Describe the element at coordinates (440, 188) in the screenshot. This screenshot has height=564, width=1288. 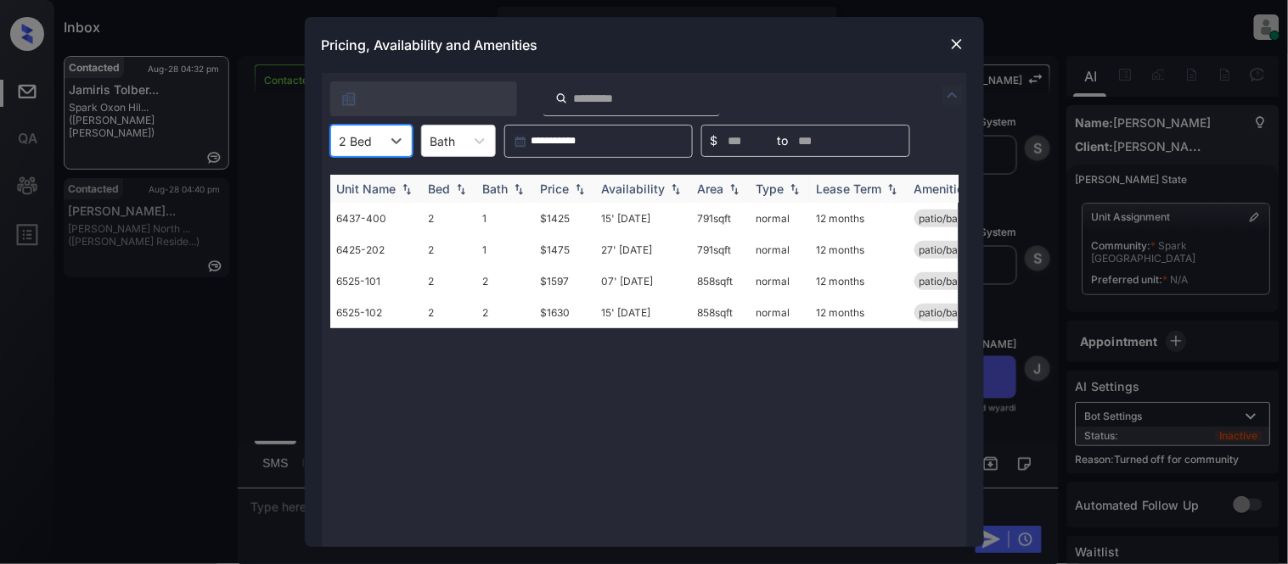
I see `div: Bed` at that location.